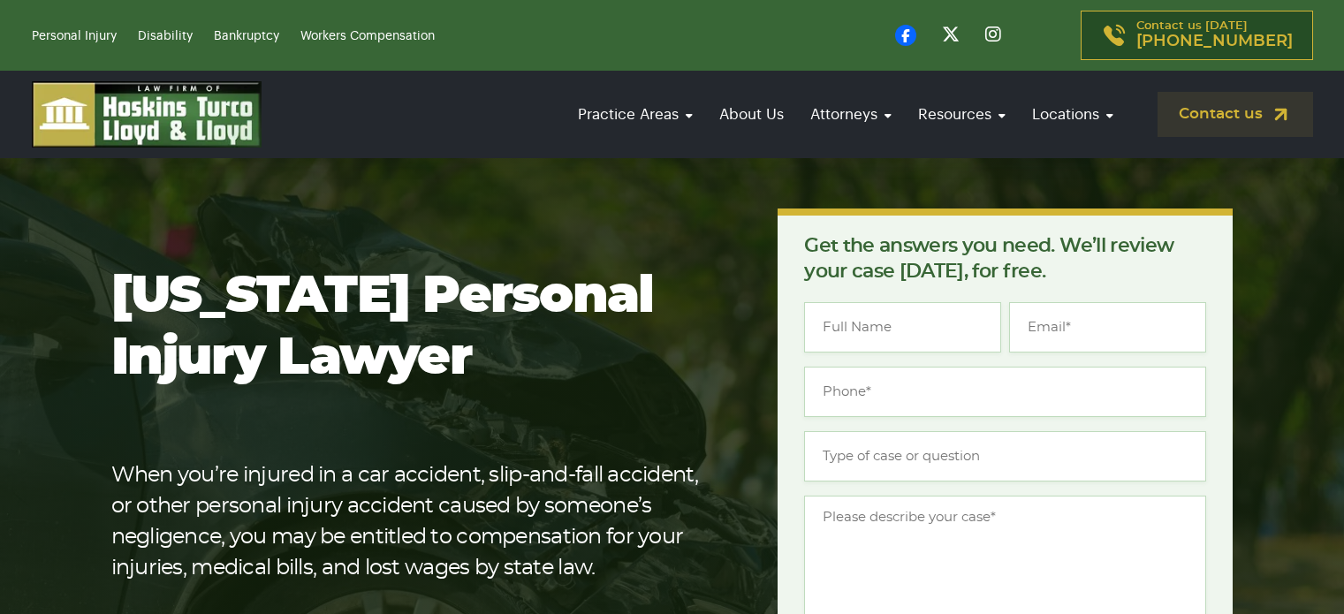 Image resolution: width=1344 pixels, height=614 pixels. I want to click on img: logo, so click(147, 114).